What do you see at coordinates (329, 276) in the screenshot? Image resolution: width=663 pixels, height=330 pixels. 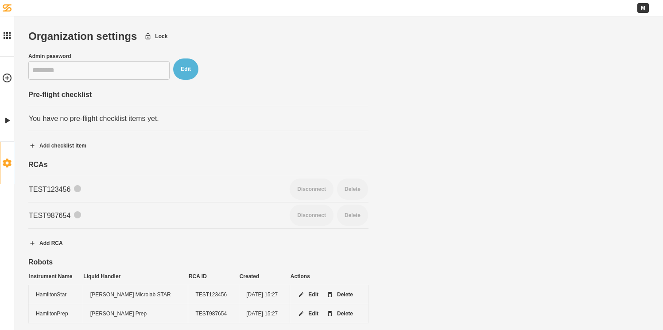 I see `th: Actions` at bounding box center [329, 276].